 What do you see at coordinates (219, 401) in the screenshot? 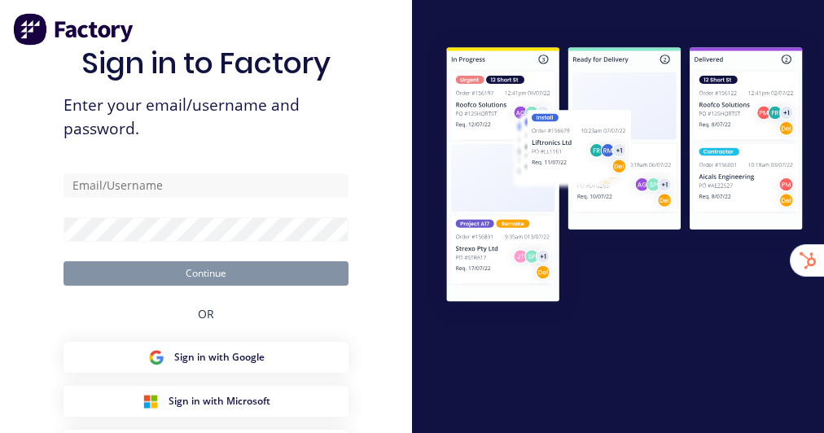
I see `span: Sign in with Microsoft` at bounding box center [219, 401].